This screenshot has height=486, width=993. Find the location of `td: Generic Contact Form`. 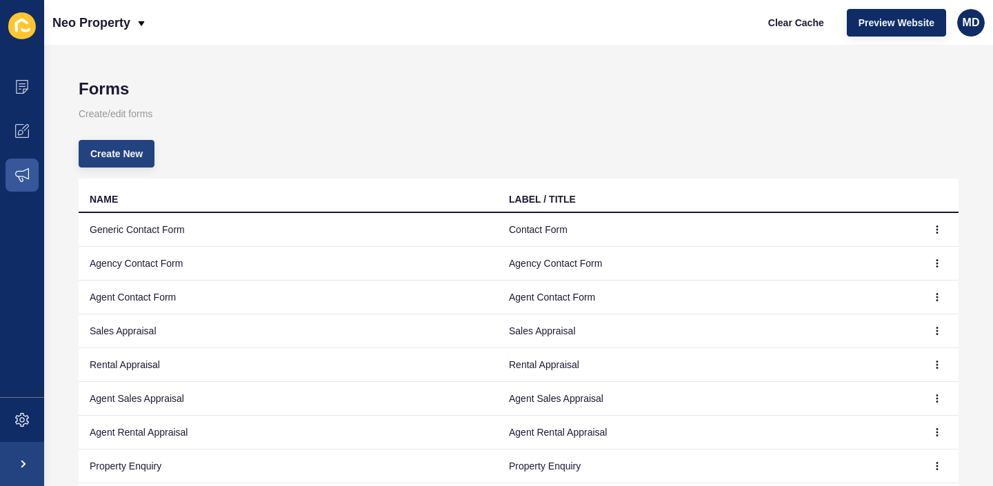

td: Generic Contact Form is located at coordinates (288, 230).